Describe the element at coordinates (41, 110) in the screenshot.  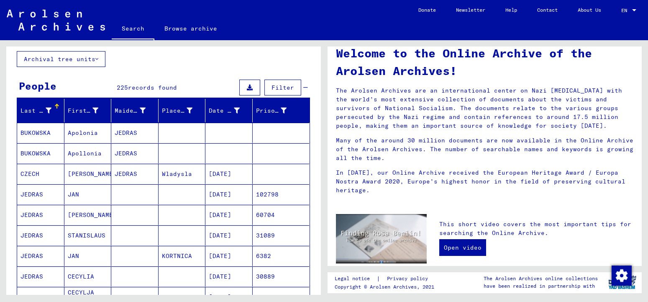
I see `mat-header-cell: Last Name` at that location.